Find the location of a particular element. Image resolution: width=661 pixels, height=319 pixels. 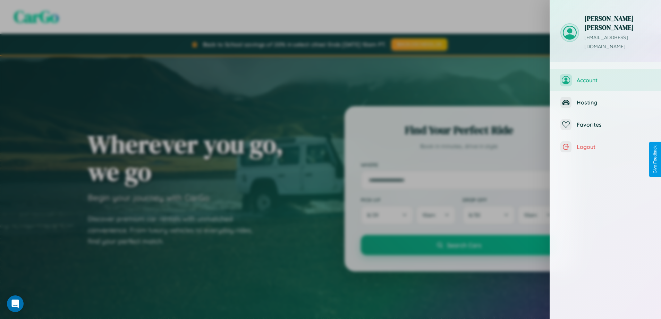

button: Favorites is located at coordinates (605, 125).